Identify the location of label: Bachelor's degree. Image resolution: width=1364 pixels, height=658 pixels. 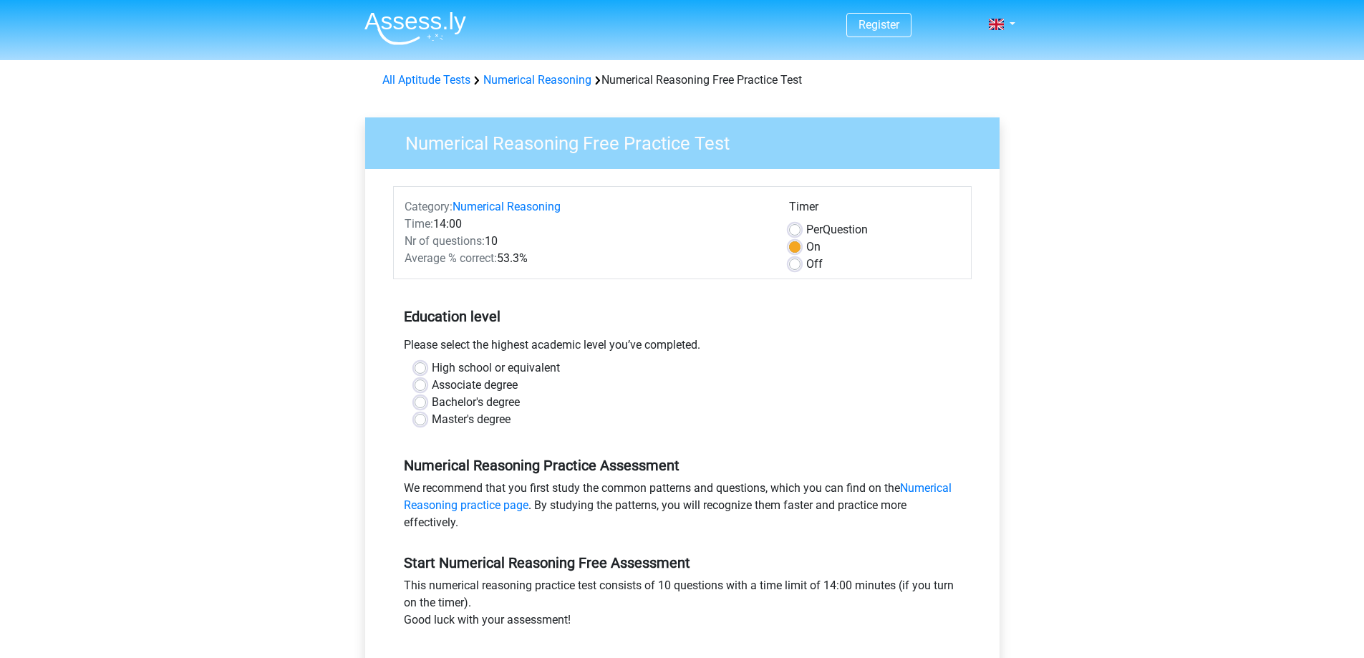
(475, 402).